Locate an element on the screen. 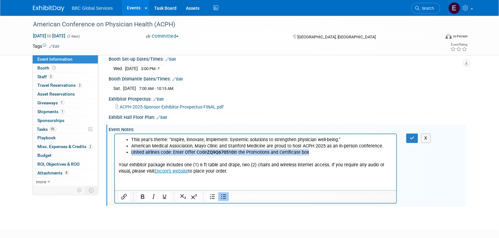  span: Travel Reservations is located at coordinates (60, 85).